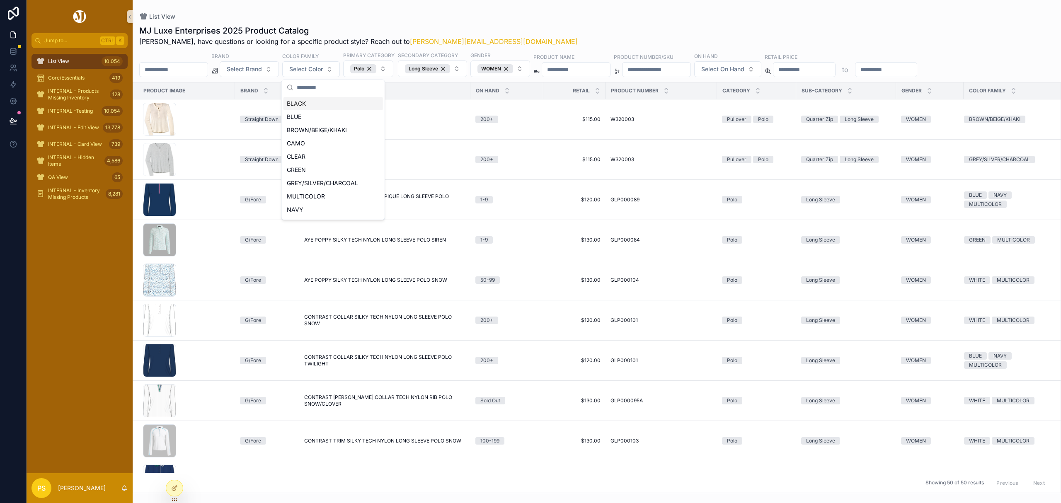 The width and height of the screenshot is (1061, 503). What do you see at coordinates (737, 160) in the screenshot?
I see `div: Pullover` at bounding box center [737, 160].